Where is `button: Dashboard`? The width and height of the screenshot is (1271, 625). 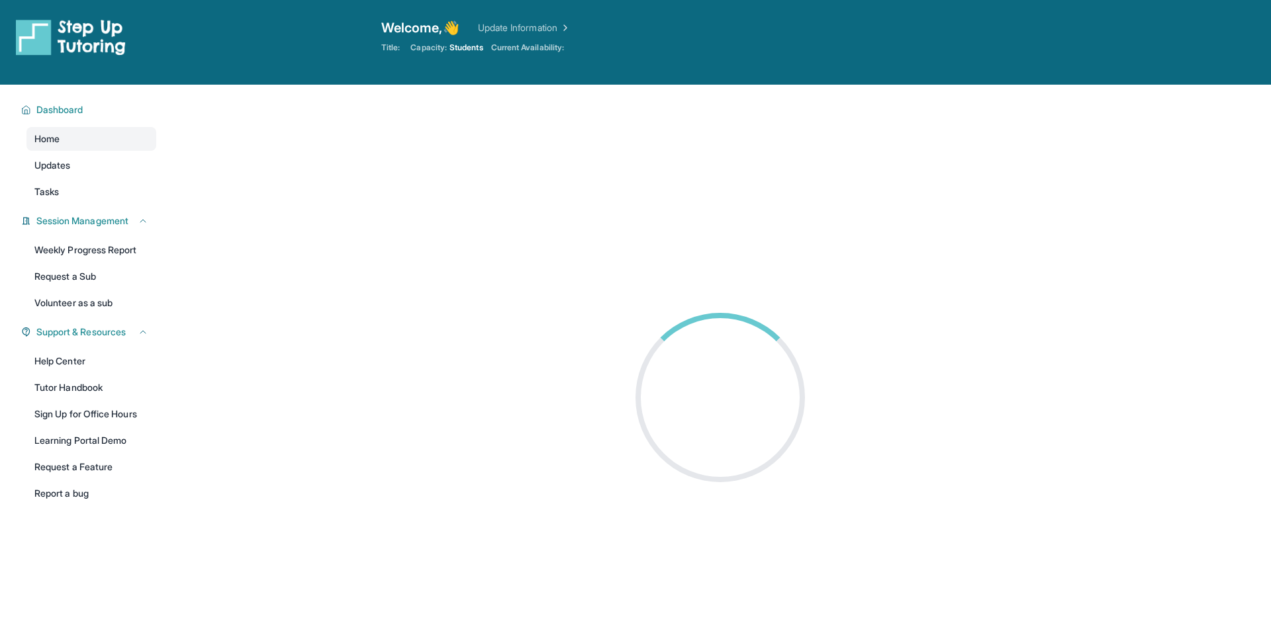 button: Dashboard is located at coordinates (89, 110).